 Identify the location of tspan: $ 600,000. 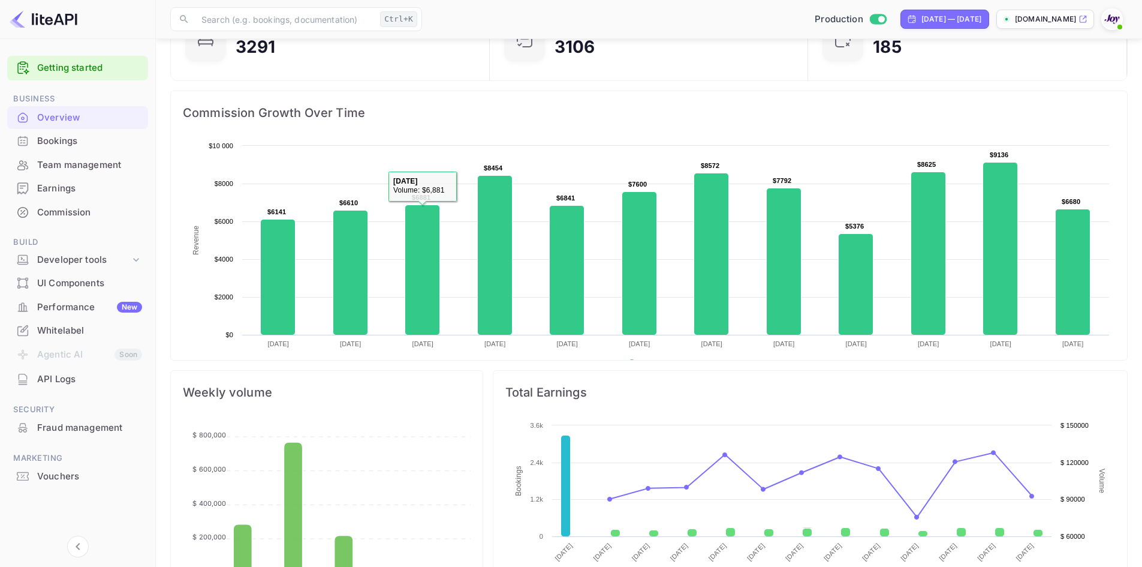
(209, 469).